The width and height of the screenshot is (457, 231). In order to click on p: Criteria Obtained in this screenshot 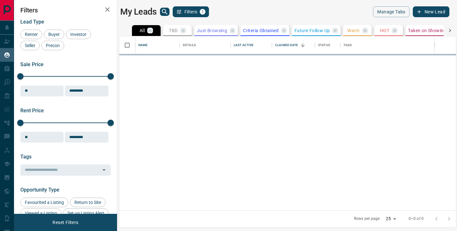, I will do `click(261, 31)`.